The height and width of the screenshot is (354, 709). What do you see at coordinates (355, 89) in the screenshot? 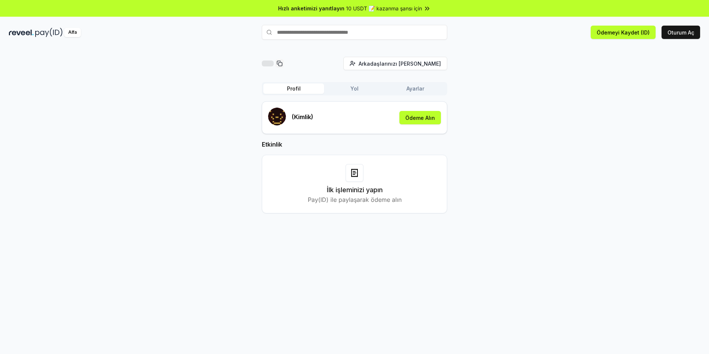
I see `button: Yol` at bounding box center [355, 89].